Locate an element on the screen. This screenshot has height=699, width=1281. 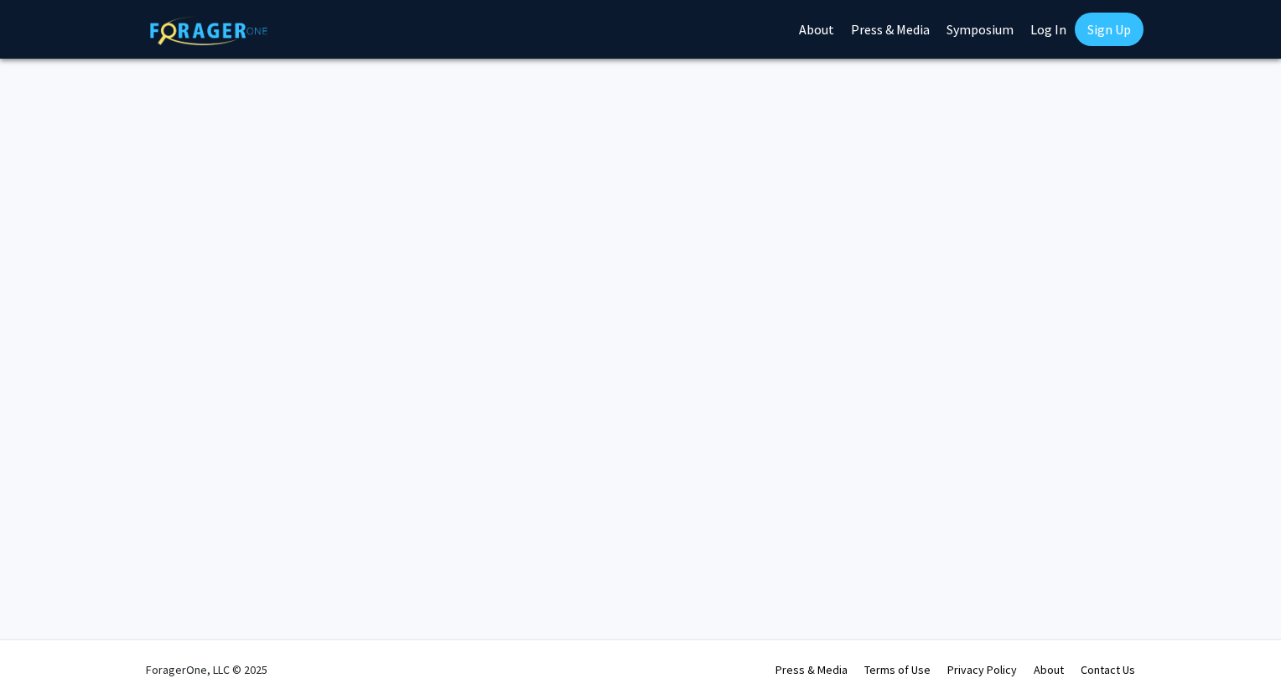
a: Sign Up is located at coordinates (1109, 29).